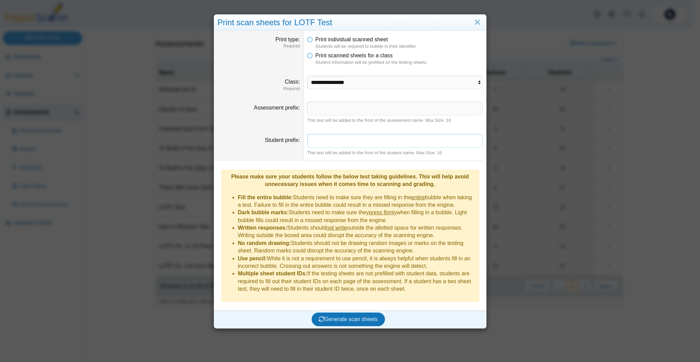  I want to click on label: Assessment prefix, so click(277, 107).